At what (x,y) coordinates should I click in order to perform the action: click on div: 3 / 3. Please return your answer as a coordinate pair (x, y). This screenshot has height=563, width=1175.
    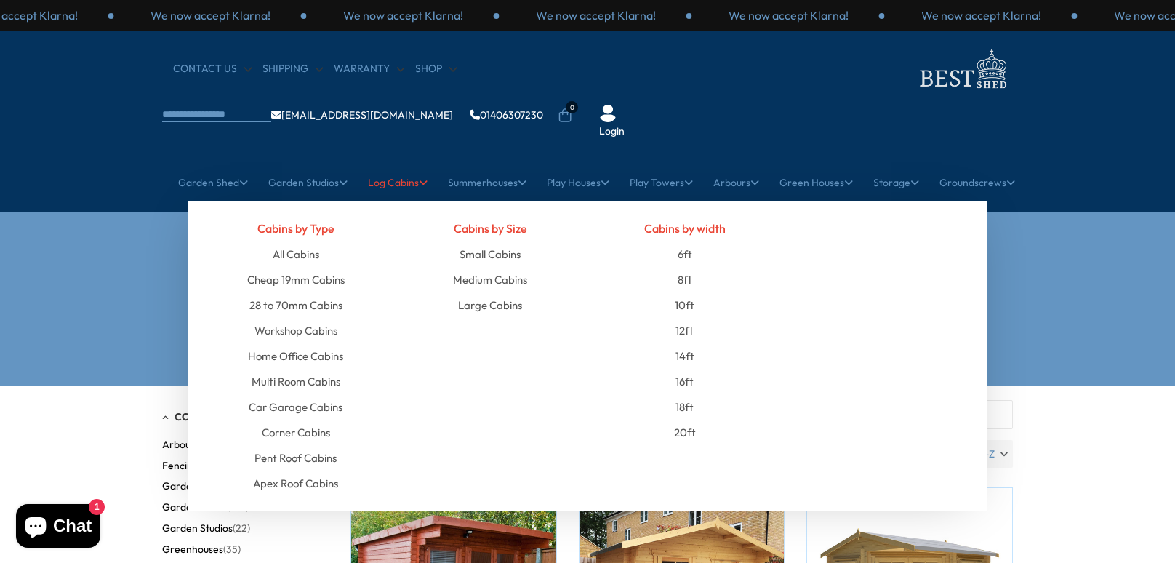
    Looking at the image, I should click on (595, 15).